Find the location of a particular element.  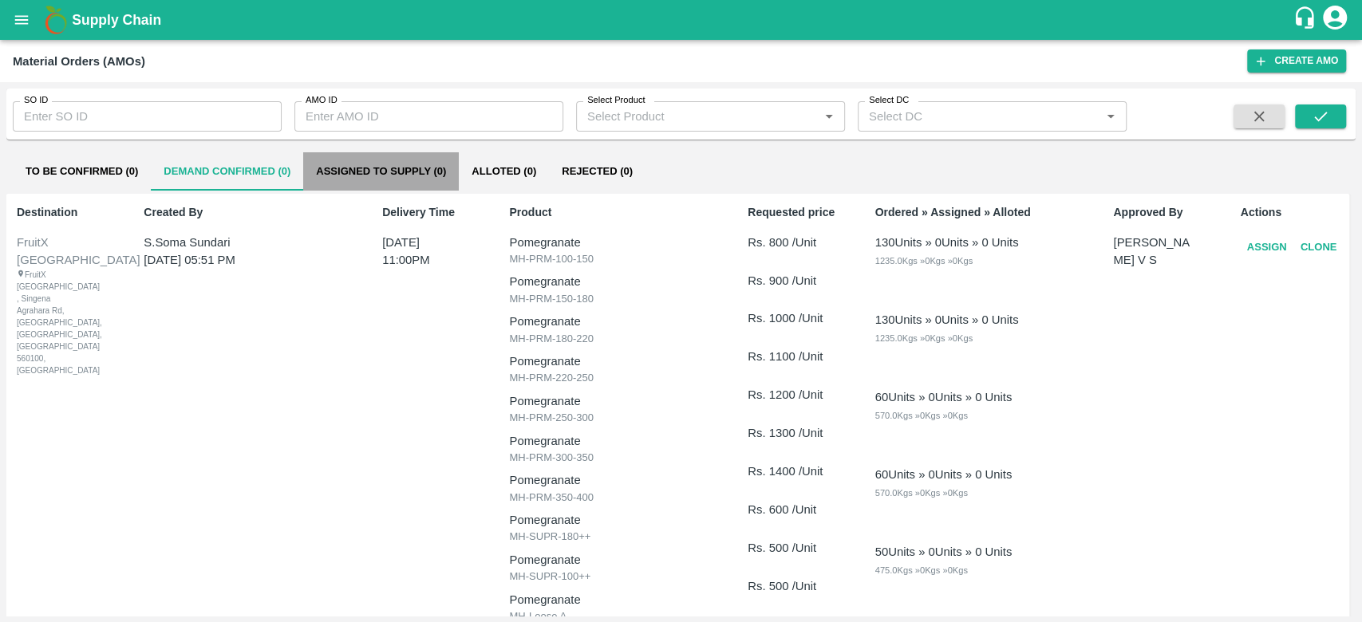

p: MH-PRM-350-400 is located at coordinates (617, 498).